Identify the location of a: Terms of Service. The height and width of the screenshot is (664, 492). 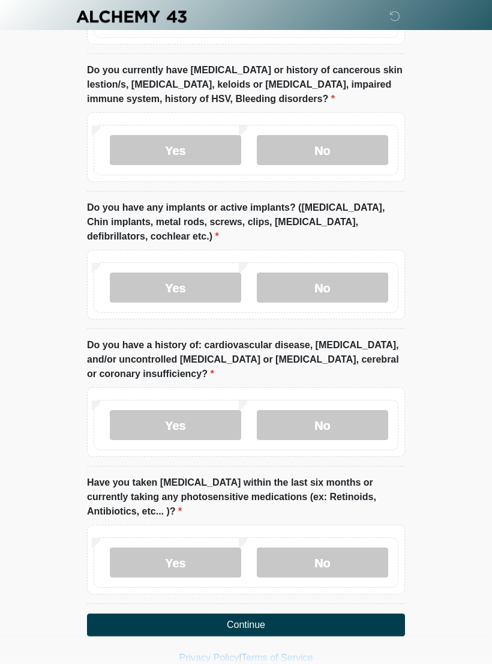
(277, 657).